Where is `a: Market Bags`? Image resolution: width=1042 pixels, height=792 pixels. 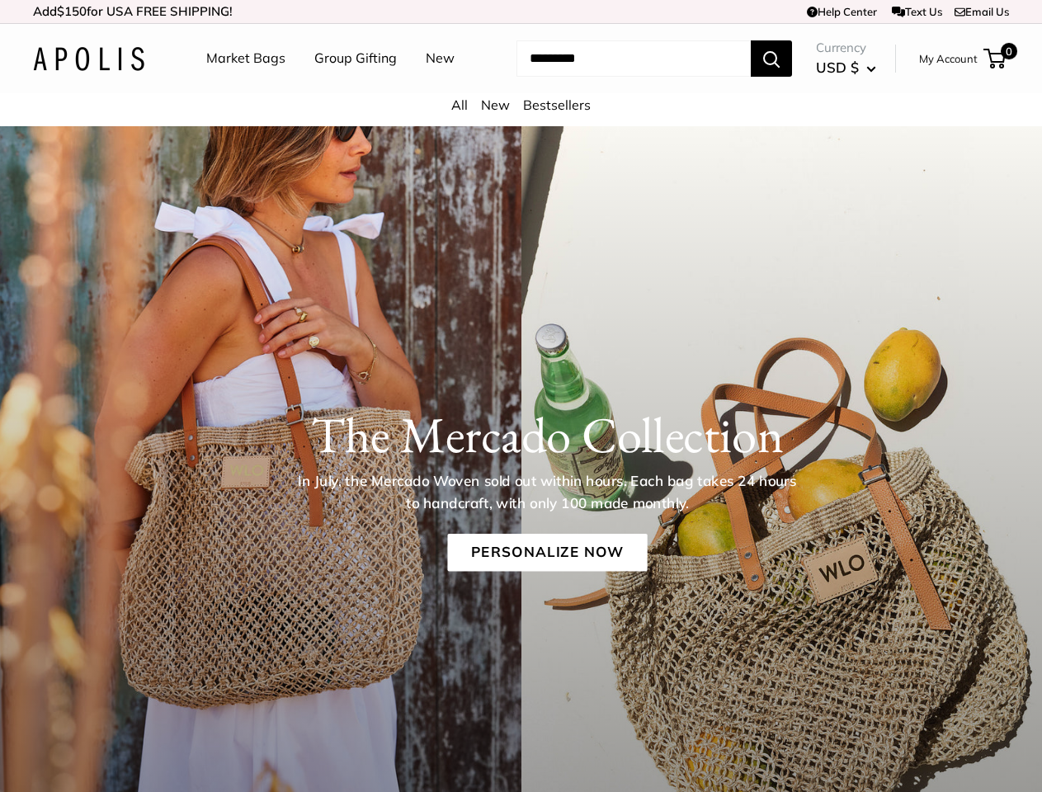
a: Market Bags is located at coordinates (246, 59).